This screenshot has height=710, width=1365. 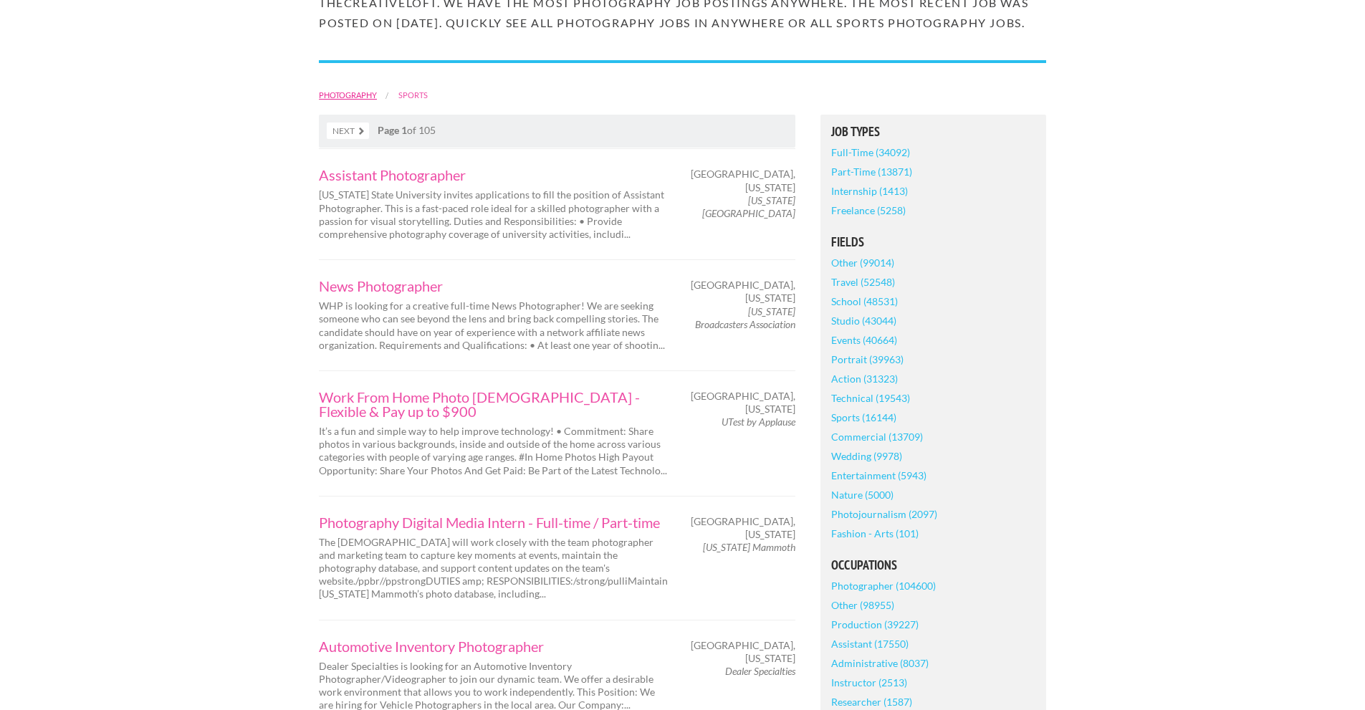 I want to click on a: Production (39227), so click(x=875, y=624).